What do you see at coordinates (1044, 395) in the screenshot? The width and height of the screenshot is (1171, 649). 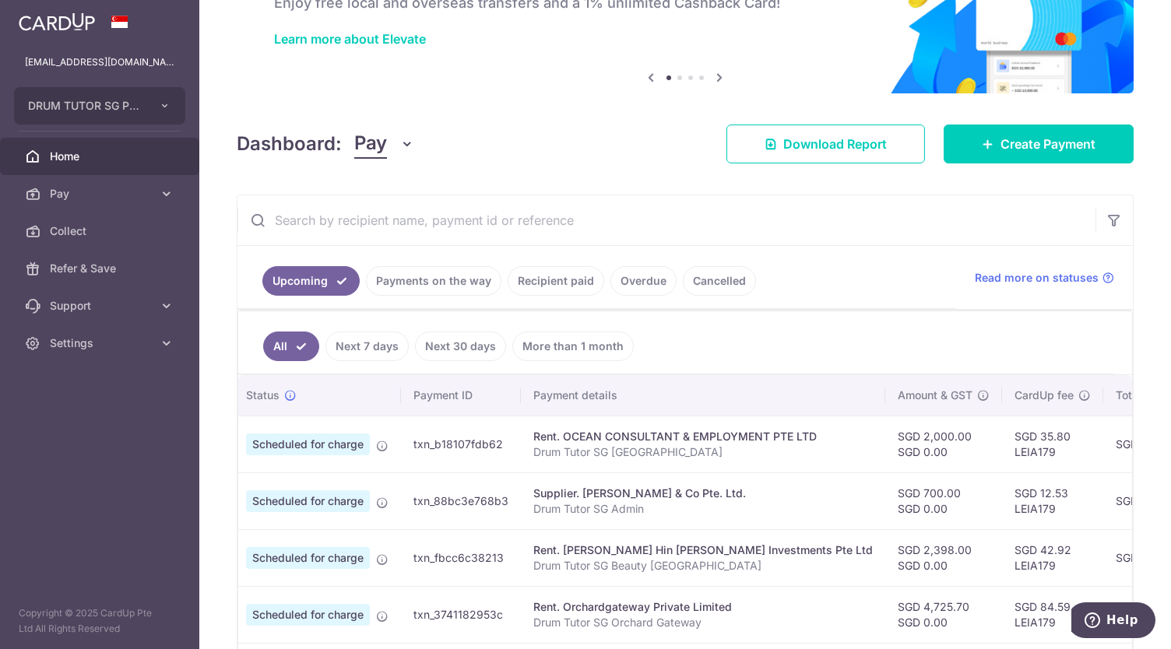 I see `span: CardUp fee` at bounding box center [1044, 395].